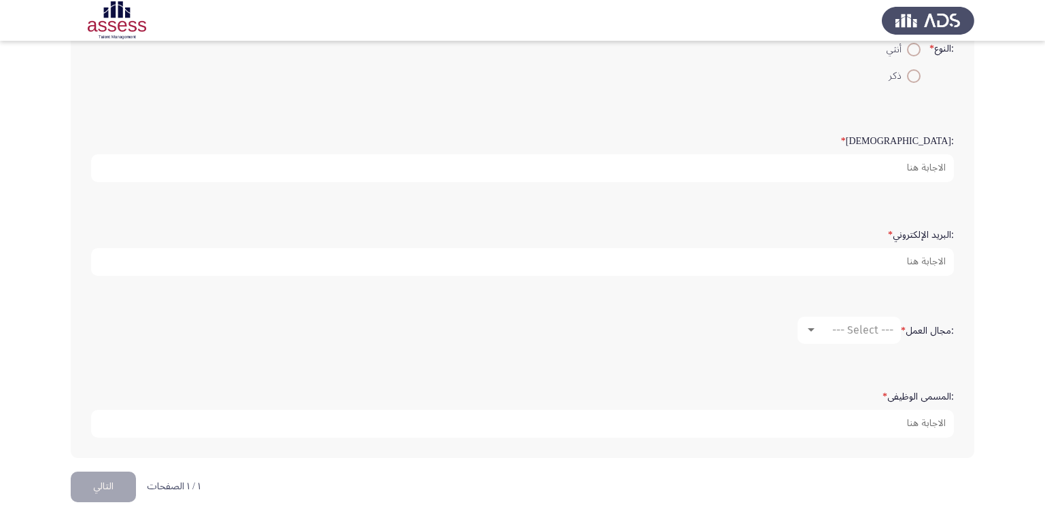  I want to click on span: ذكر, so click(897, 76).